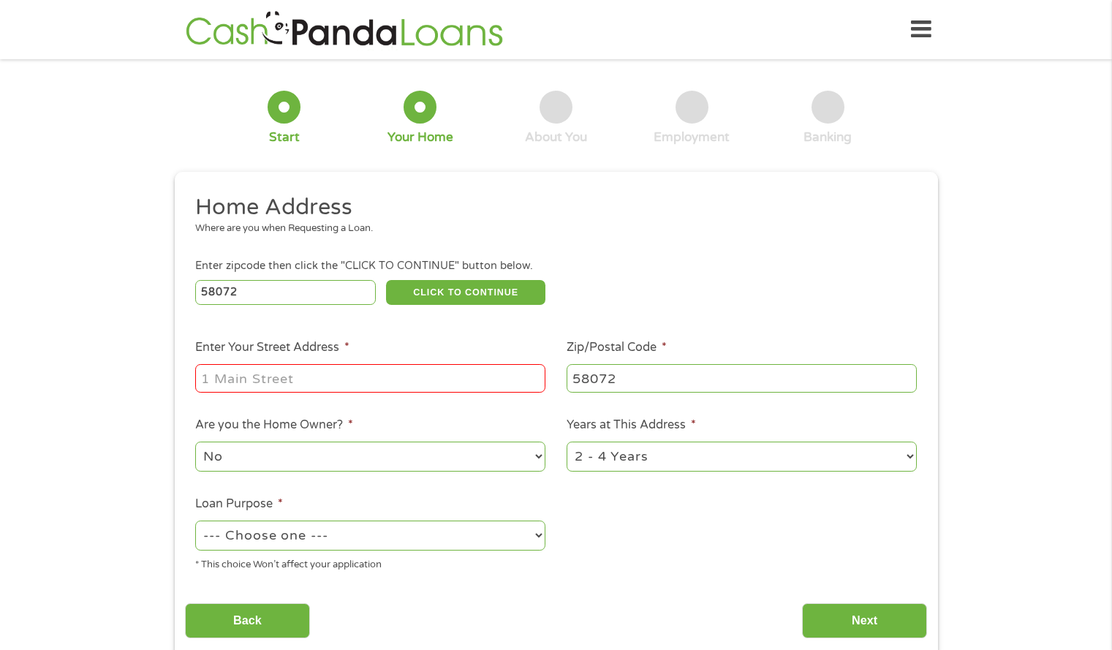 This screenshot has width=1112, height=650. What do you see at coordinates (247, 621) in the screenshot?
I see `input: Back` at bounding box center [247, 621].